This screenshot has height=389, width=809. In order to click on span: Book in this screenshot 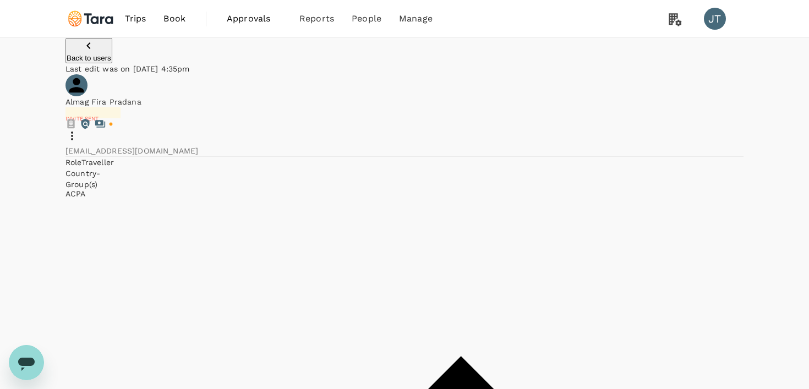, I will do `click(174, 19)`.